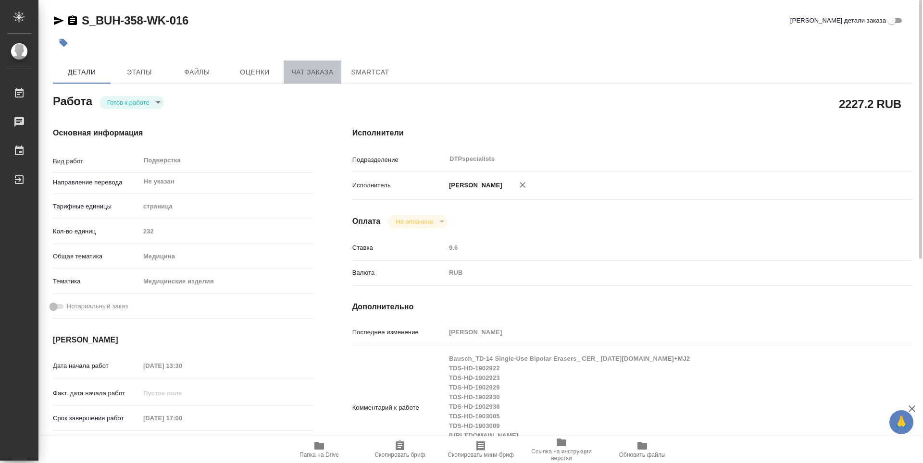 This screenshot has height=463, width=923. I want to click on span: Скопировать мини-бриф, so click(480, 455).